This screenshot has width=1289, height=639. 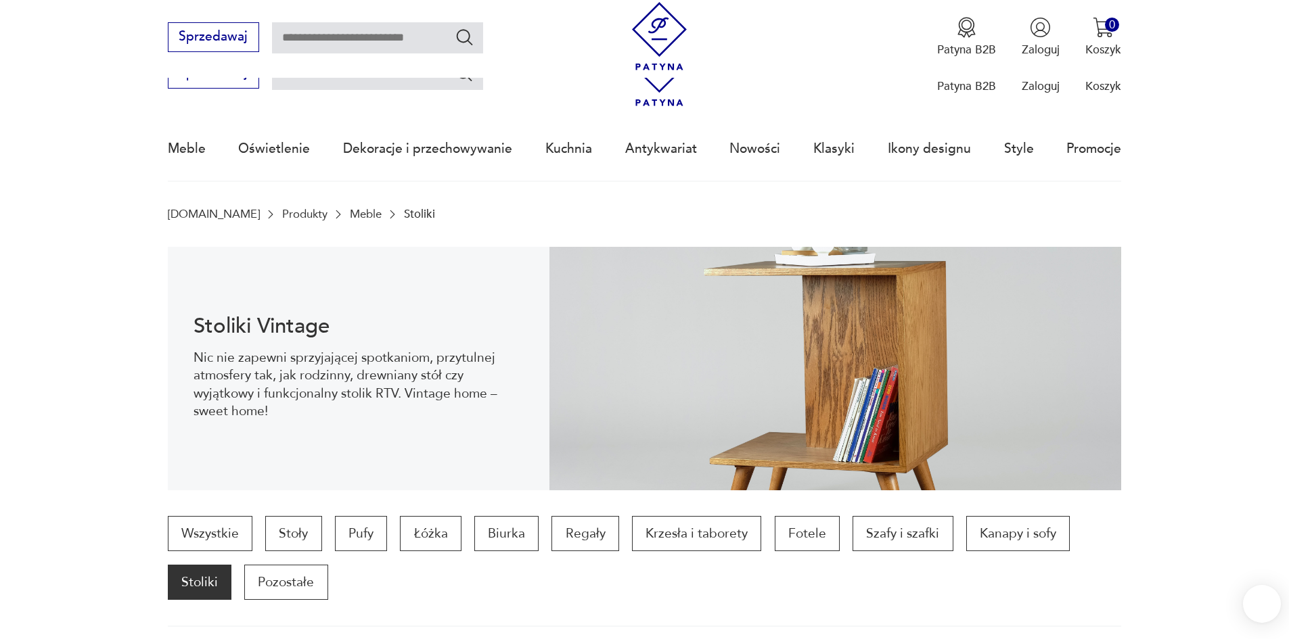 What do you see at coordinates (807, 534) in the screenshot?
I see `p: Fotele` at bounding box center [807, 534].